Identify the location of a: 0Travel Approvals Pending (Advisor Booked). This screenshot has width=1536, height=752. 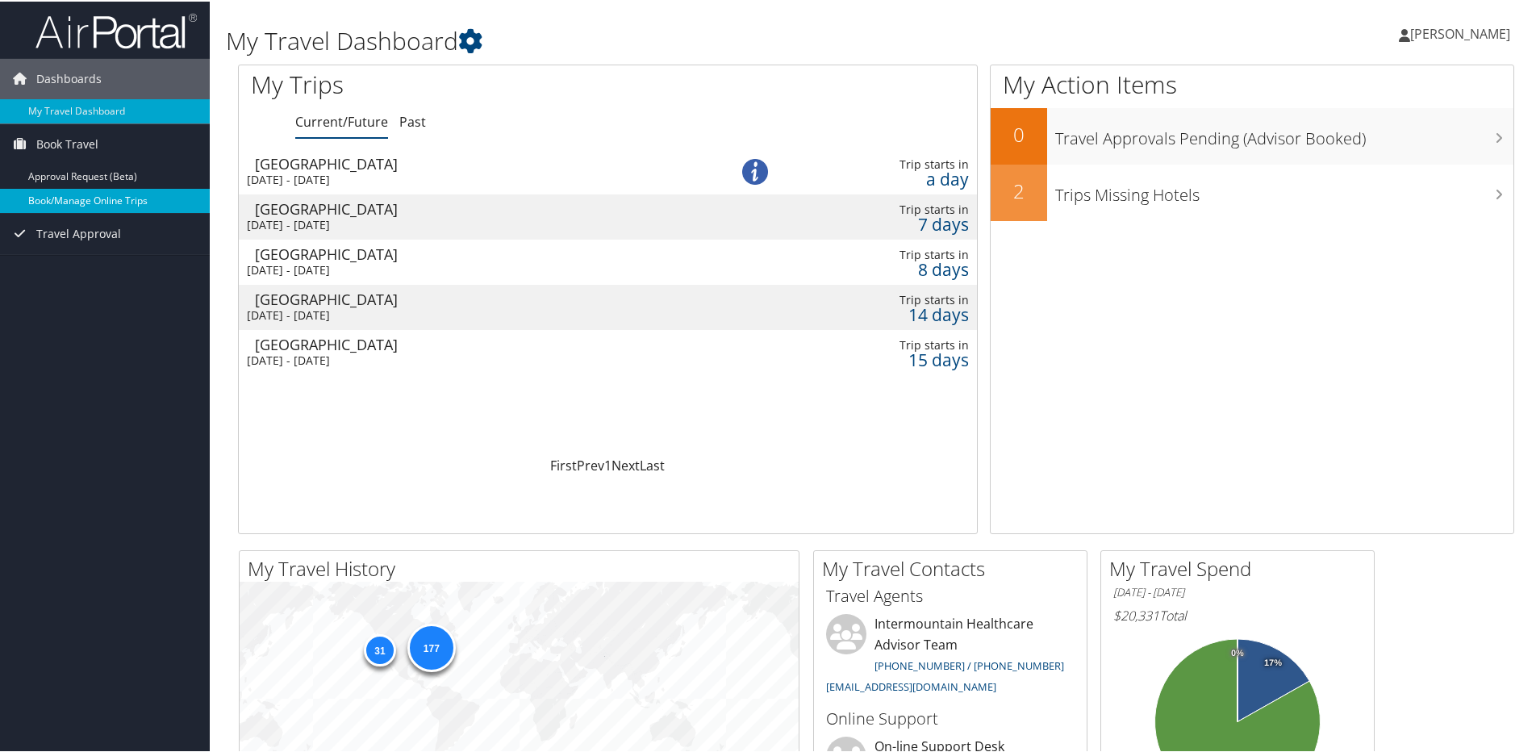
(1252, 135).